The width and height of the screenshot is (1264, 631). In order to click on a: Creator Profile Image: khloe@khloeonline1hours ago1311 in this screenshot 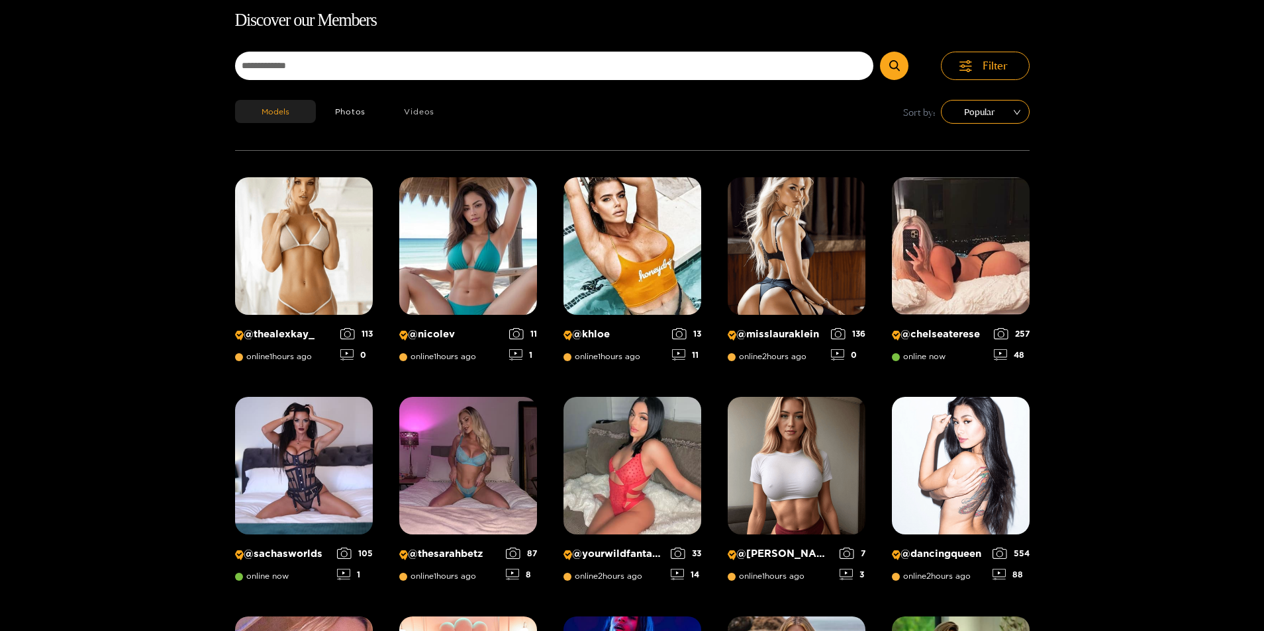, I will do `click(632, 274)`.